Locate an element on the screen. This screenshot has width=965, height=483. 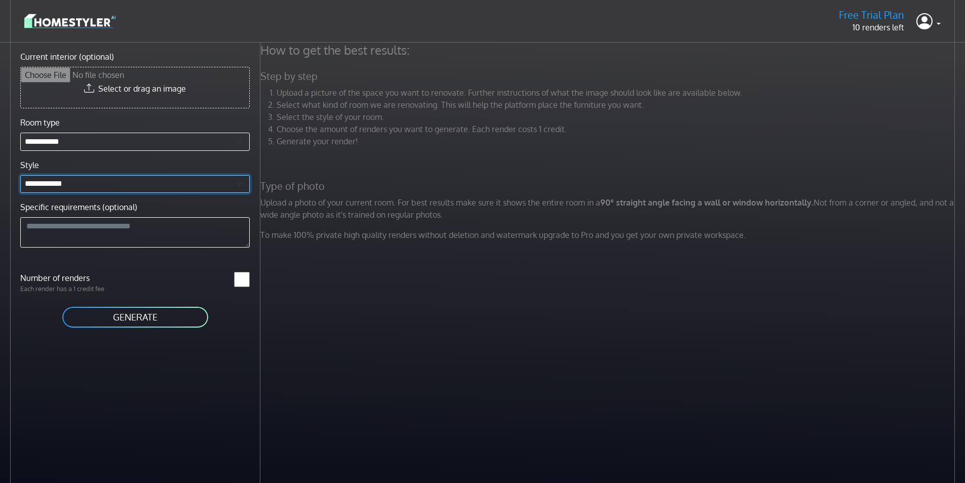
p: Upload a photo of your current room. For best results make sure it shows the entire room in a Not... is located at coordinates (609, 209).